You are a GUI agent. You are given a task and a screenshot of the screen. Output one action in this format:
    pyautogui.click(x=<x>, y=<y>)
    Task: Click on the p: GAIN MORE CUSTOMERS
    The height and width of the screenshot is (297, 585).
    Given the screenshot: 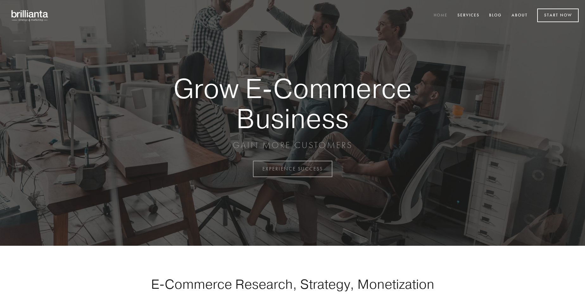 What is the action you would take?
    pyautogui.click(x=293, y=145)
    